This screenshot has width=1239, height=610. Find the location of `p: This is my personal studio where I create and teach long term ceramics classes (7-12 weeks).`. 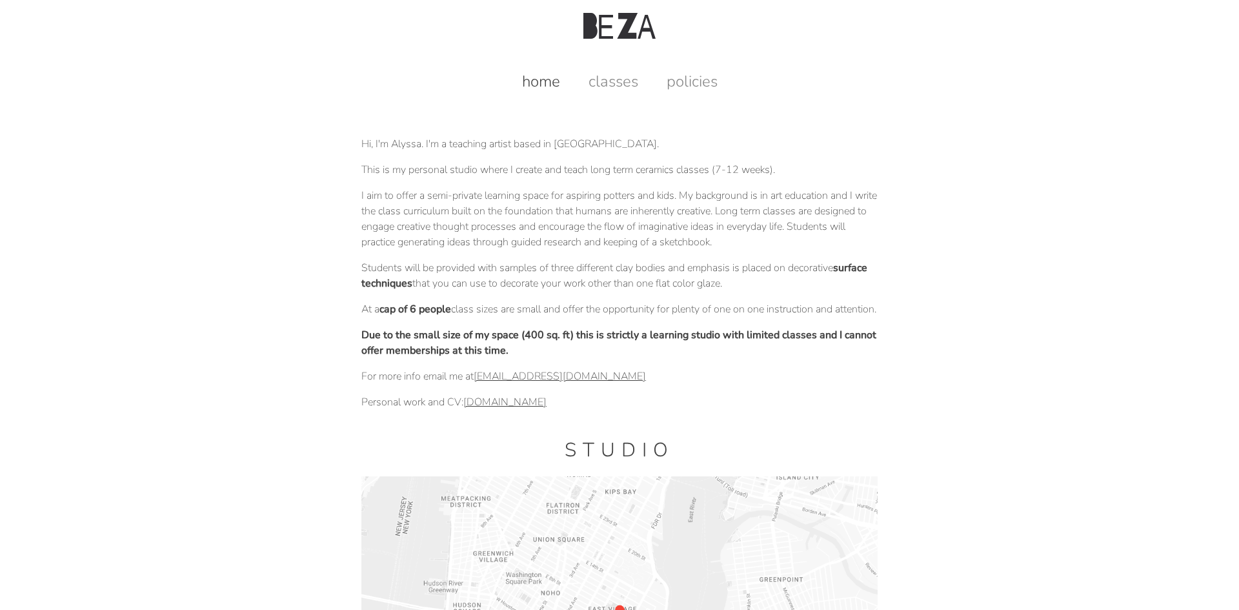

p: This is my personal studio where I create and teach long term ceramics classes (7-12 weeks). is located at coordinates (620, 170).